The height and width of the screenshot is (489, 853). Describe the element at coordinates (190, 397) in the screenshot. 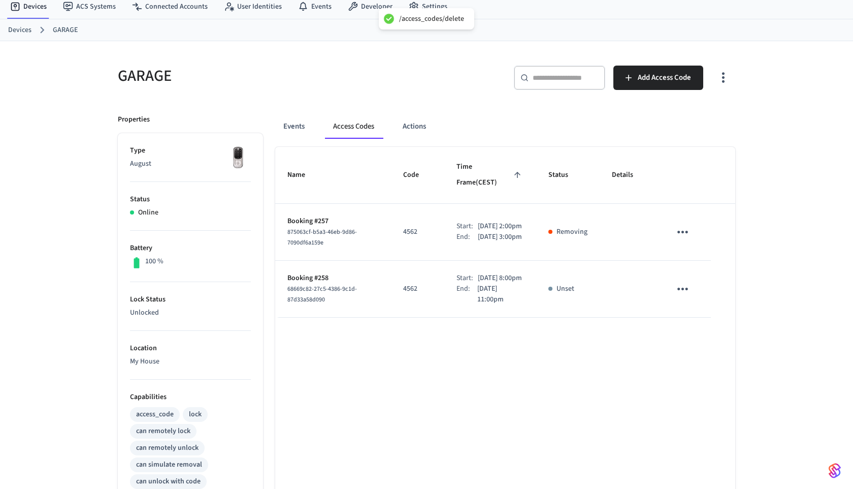

I see `p: Capabilities` at that location.